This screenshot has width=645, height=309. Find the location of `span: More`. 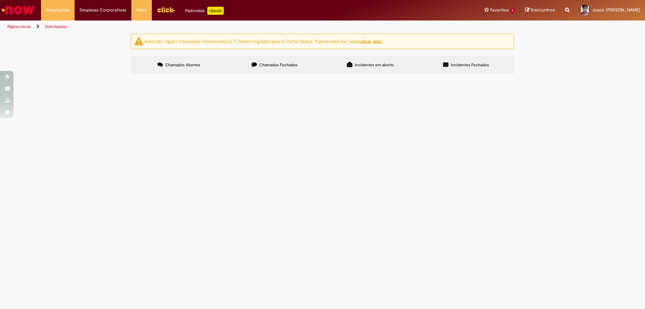

span: More is located at coordinates (141, 10).